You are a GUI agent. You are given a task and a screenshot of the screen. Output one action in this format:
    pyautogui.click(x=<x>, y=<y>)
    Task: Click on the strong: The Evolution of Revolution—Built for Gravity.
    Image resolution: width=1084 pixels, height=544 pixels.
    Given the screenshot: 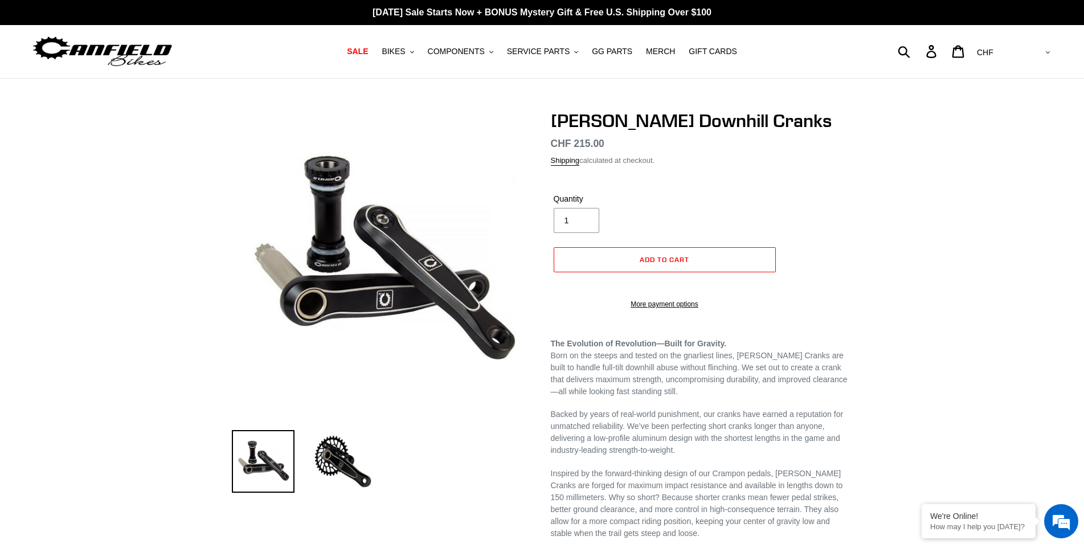 What is the action you would take?
    pyautogui.click(x=638, y=343)
    